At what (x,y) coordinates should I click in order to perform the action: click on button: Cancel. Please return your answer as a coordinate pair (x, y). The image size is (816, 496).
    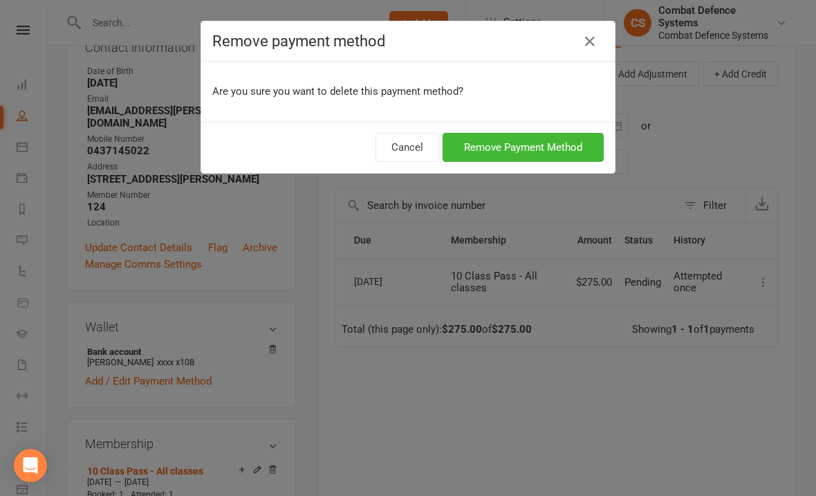
    Looking at the image, I should click on (408, 147).